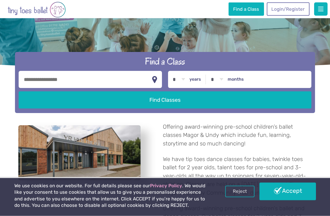  What do you see at coordinates (166, 186) in the screenshot?
I see `a: Privacy Policy` at bounding box center [166, 186].